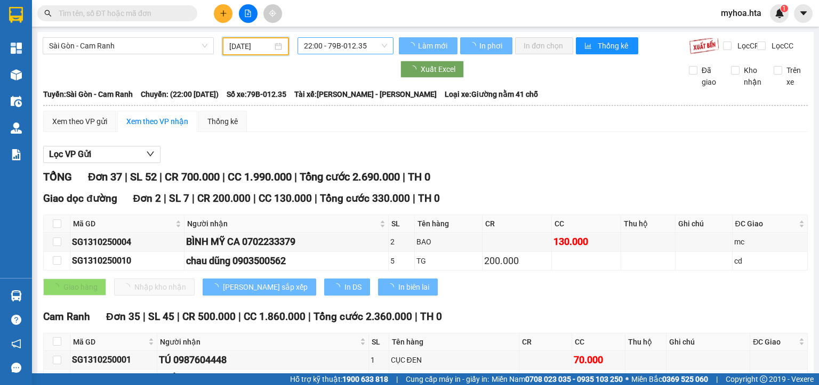 Image resolution: width=819 pixels, height=385 pixels. Describe the element at coordinates (179, 198) in the screenshot. I see `span: SL 7` at that location.